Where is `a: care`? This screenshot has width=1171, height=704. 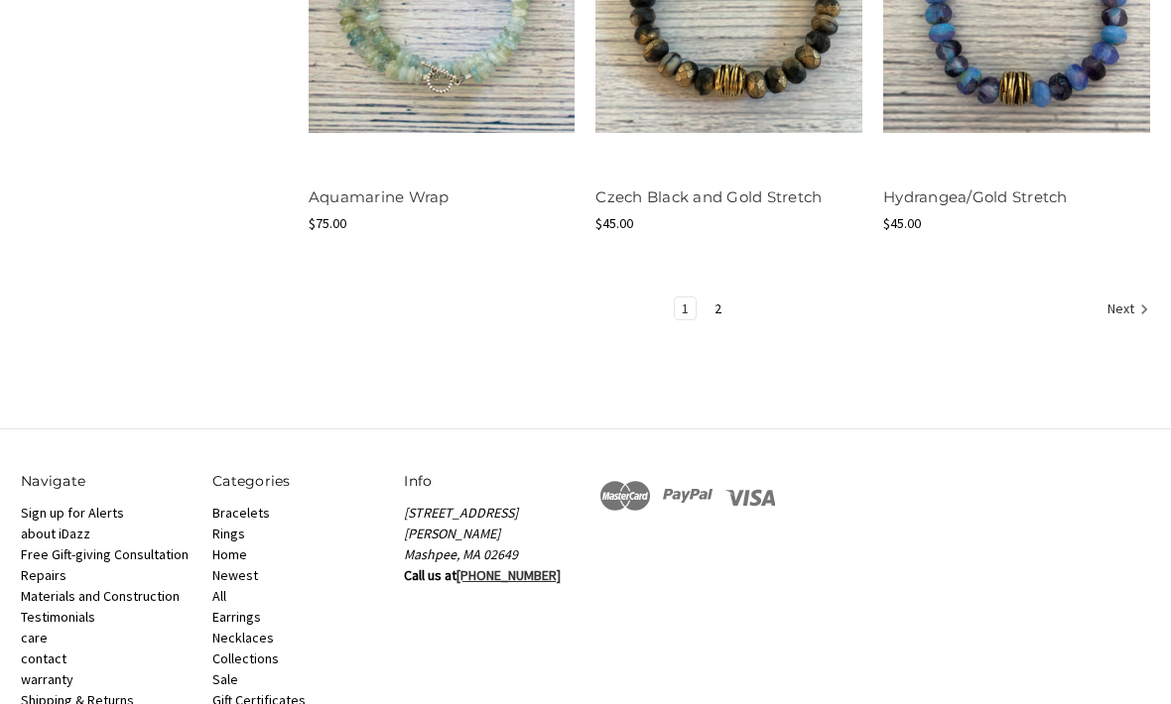 a: care is located at coordinates (34, 639).